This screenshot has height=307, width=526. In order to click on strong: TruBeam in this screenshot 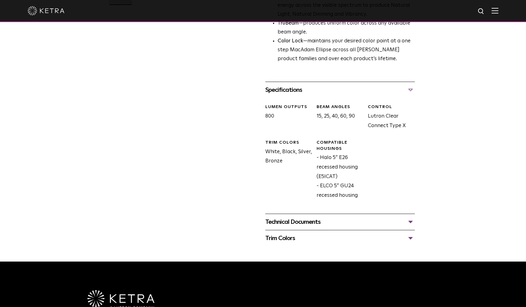, I will do `click(288, 23)`.